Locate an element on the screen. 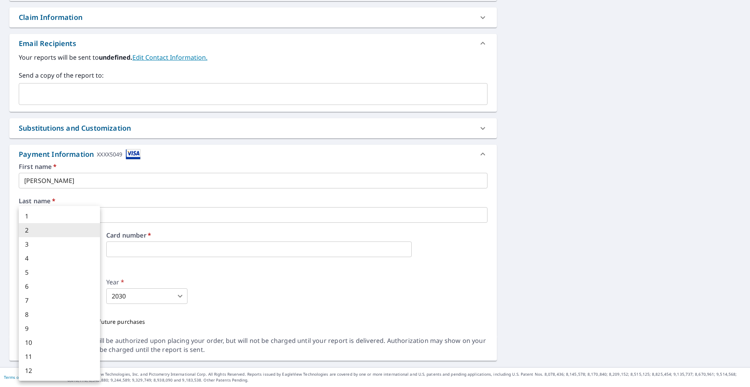  li: 12 is located at coordinates (59, 371).